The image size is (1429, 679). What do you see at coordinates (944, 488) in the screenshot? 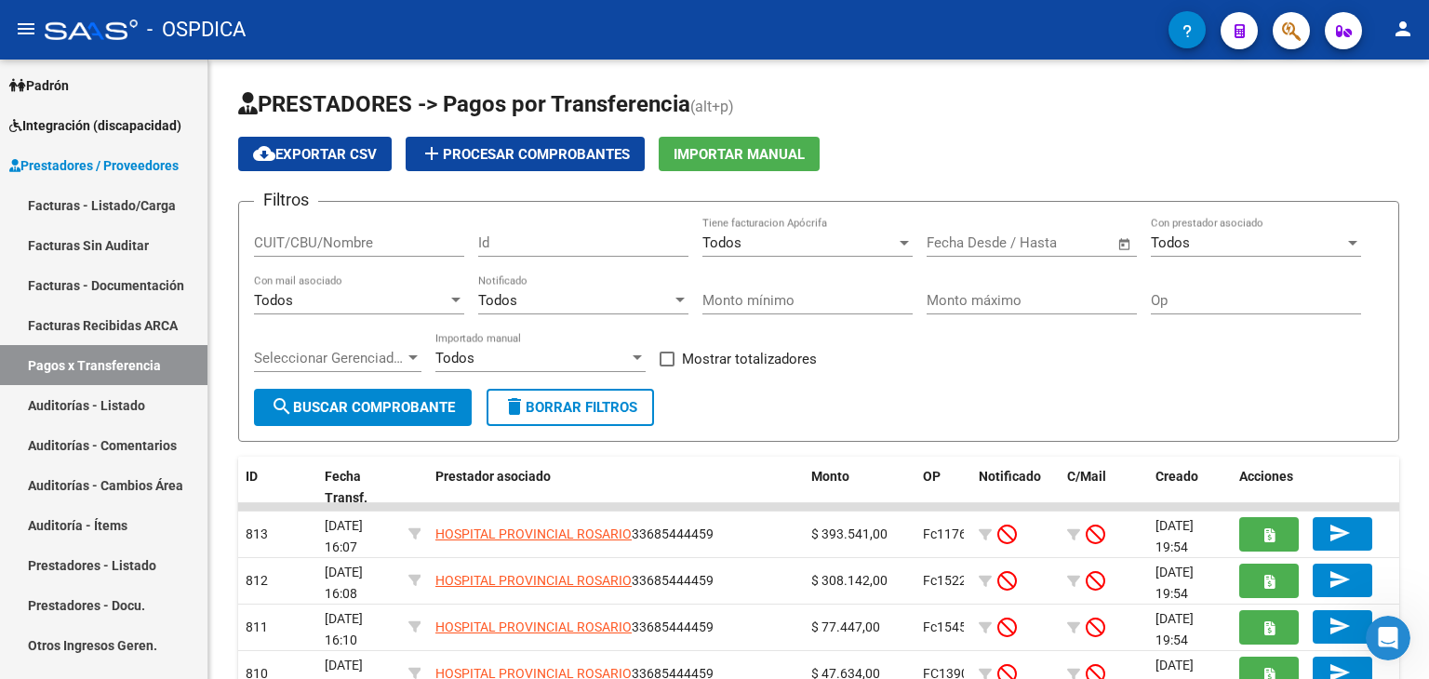
I see `datatable-header-cell: OP` at bounding box center [944, 488].